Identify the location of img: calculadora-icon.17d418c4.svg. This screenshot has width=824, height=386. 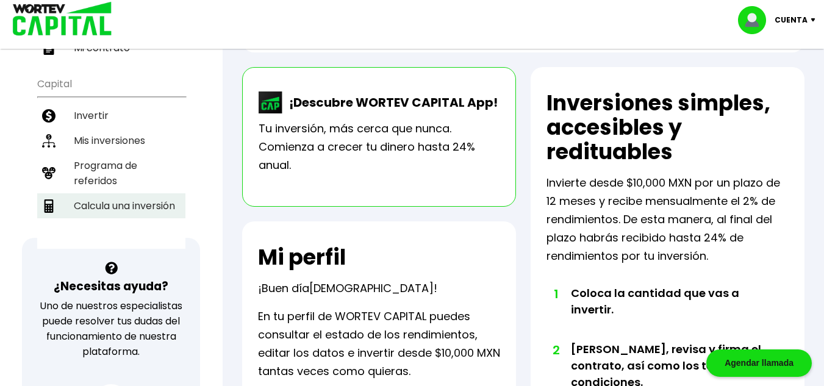
(49, 206).